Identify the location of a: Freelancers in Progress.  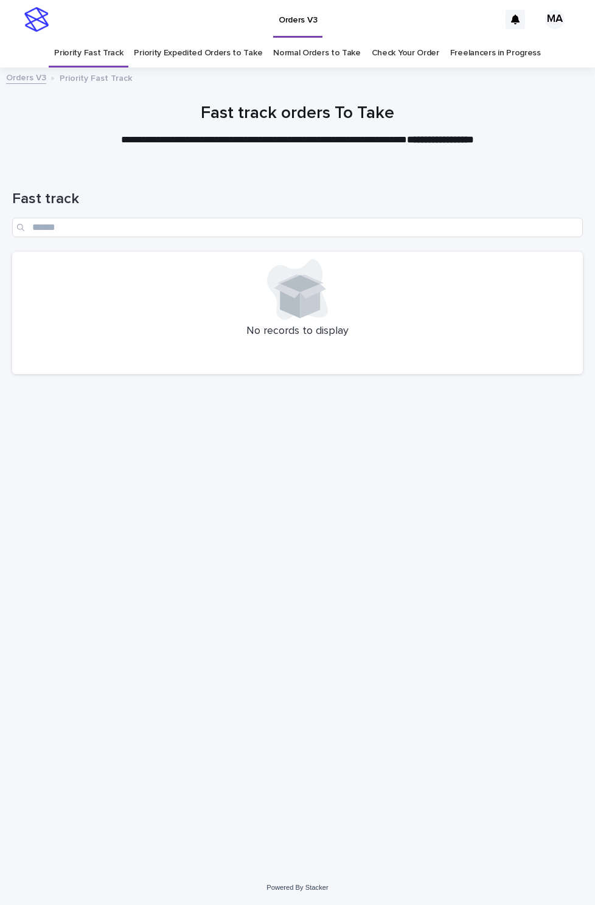
(495, 53).